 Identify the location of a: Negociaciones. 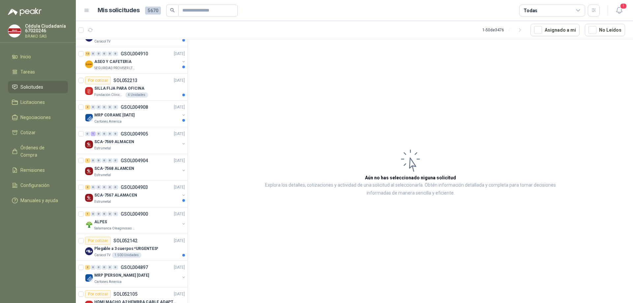
(38, 117).